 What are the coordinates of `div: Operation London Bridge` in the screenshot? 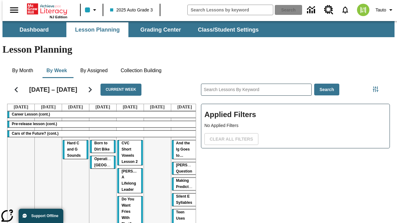 It's located at (103, 162).